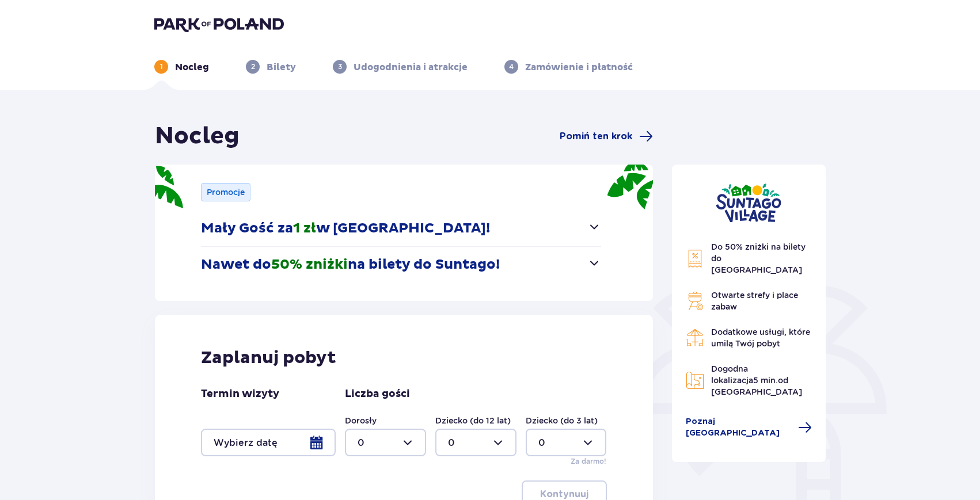 Image resolution: width=980 pixels, height=500 pixels. What do you see at coordinates (596, 136) in the screenshot?
I see `span: Pomiń ten krok` at bounding box center [596, 136].